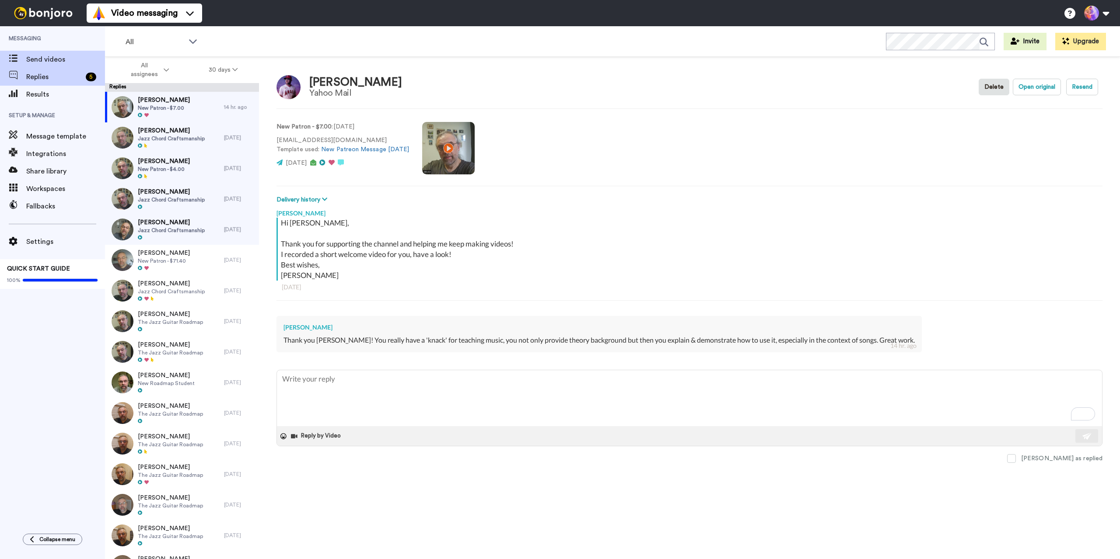 The width and height of the screenshot is (1120, 559). What do you see at coordinates (66, 154) in the screenshot?
I see `span: Integrations` at bounding box center [66, 154].